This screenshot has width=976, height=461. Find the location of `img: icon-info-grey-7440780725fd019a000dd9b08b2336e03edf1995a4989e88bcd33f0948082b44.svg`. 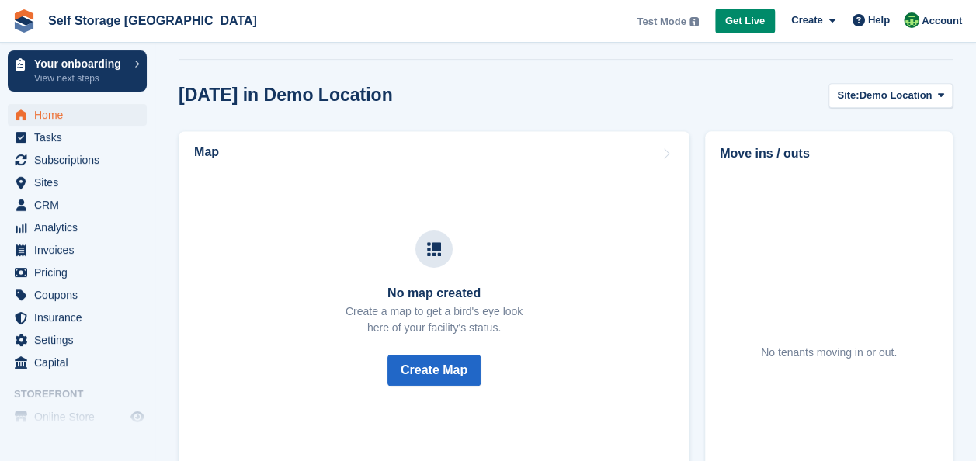

img: icon-info-grey-7440780725fd019a000dd9b08b2336e03edf1995a4989e88bcd33f0948082b44.svg is located at coordinates (694, 22).